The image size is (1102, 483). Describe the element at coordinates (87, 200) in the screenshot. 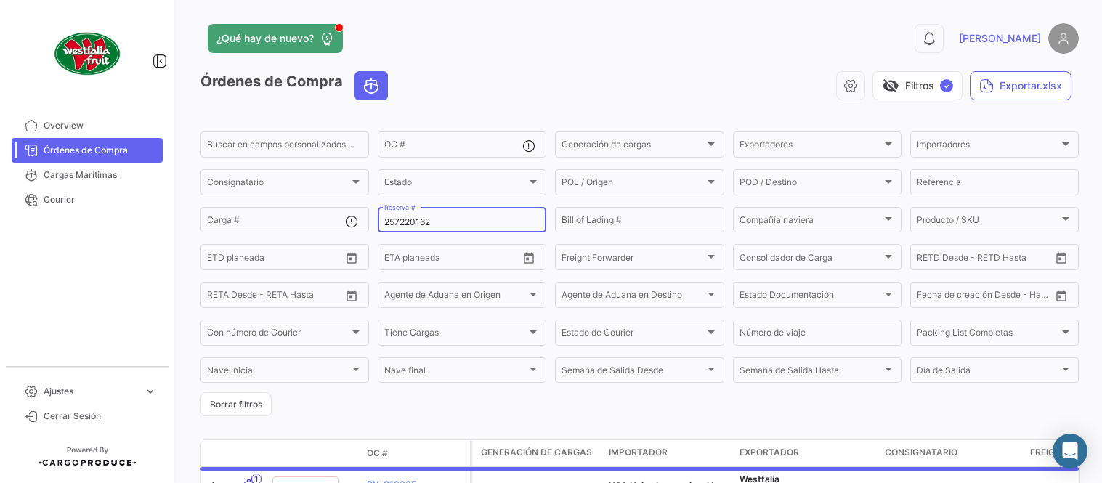

I see `a: Courier` at that location.